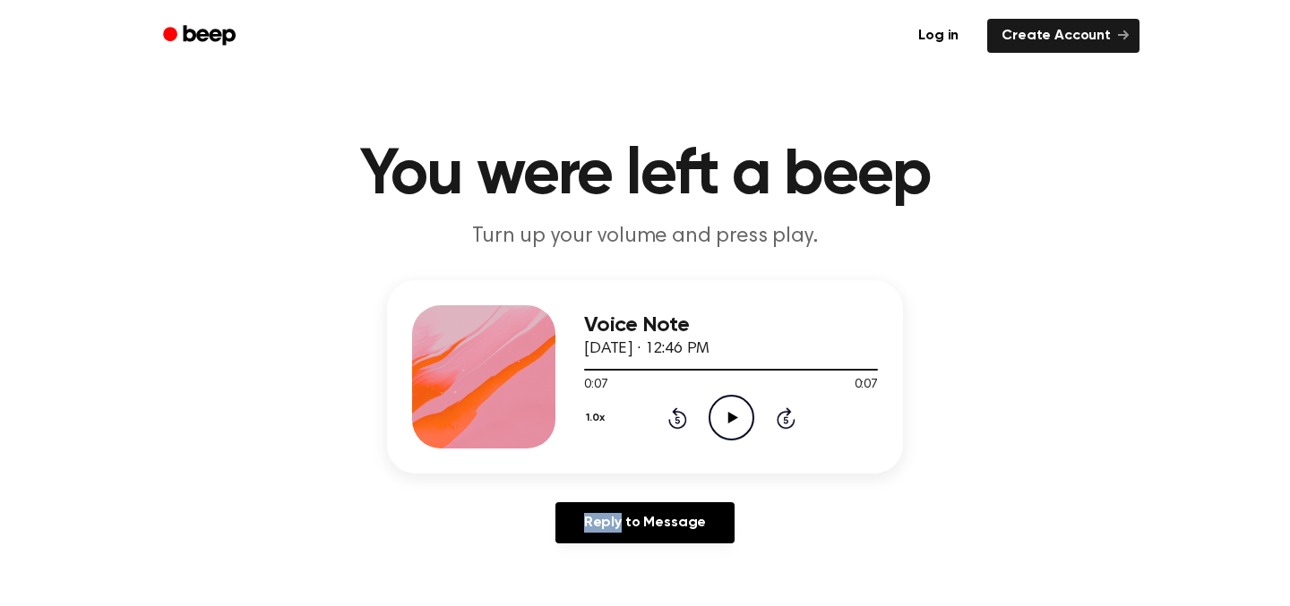 The height and width of the screenshot is (606, 1290). Describe the element at coordinates (645, 176) in the screenshot. I see `h1: You were left a beep` at that location.